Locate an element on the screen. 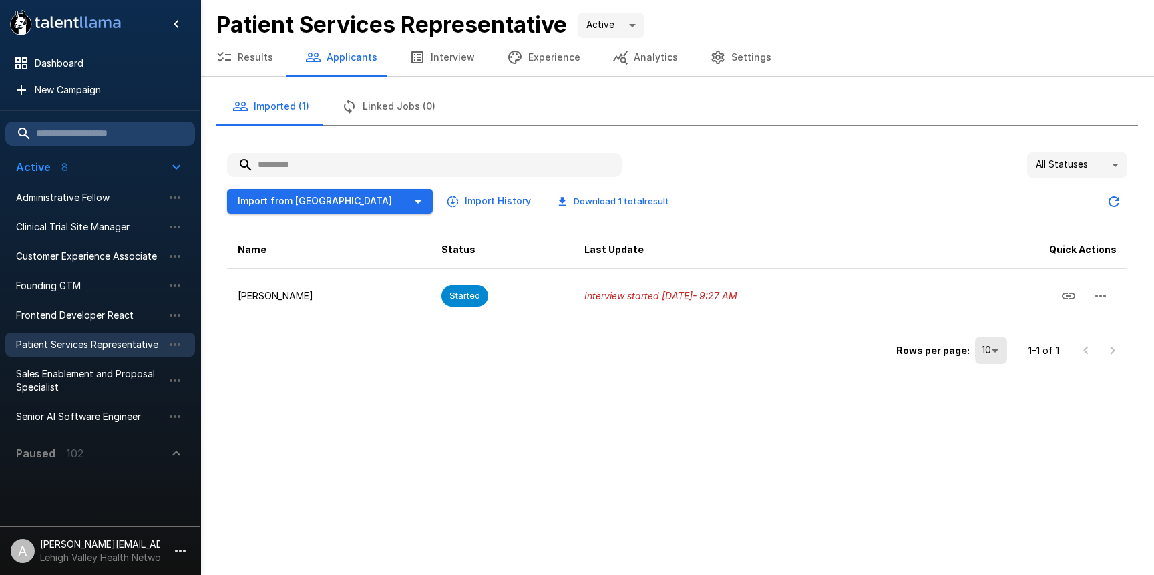 Image resolution: width=1154 pixels, height=575 pixels. p: Rows per page: is located at coordinates (933, 351).